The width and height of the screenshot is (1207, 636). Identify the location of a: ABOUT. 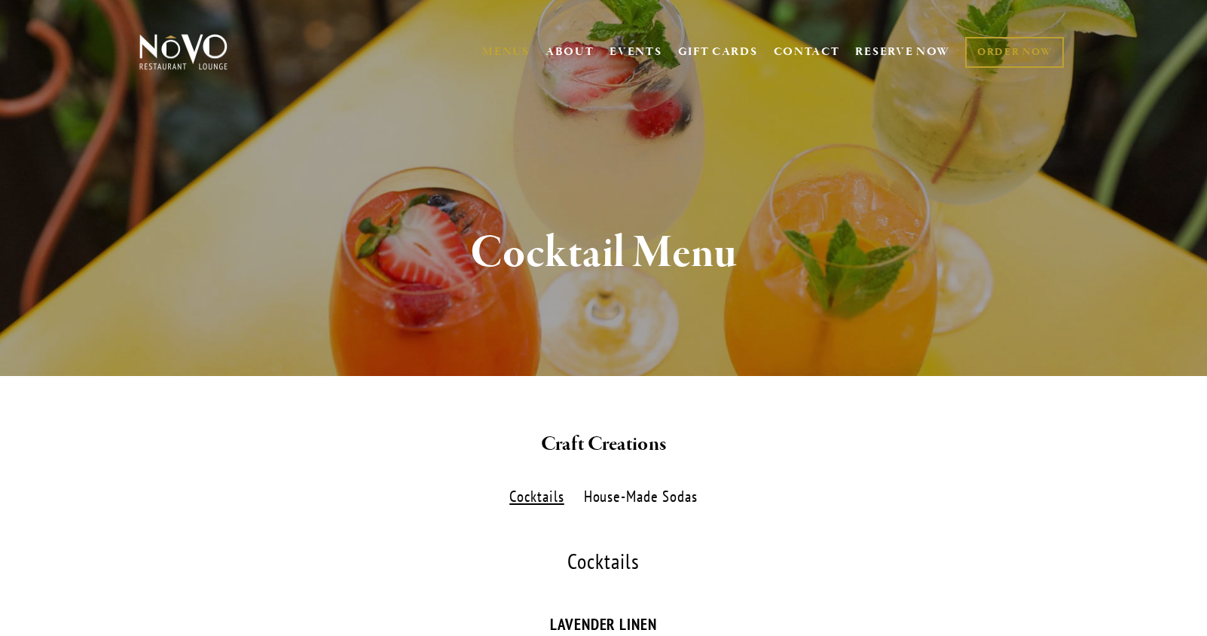
(570, 52).